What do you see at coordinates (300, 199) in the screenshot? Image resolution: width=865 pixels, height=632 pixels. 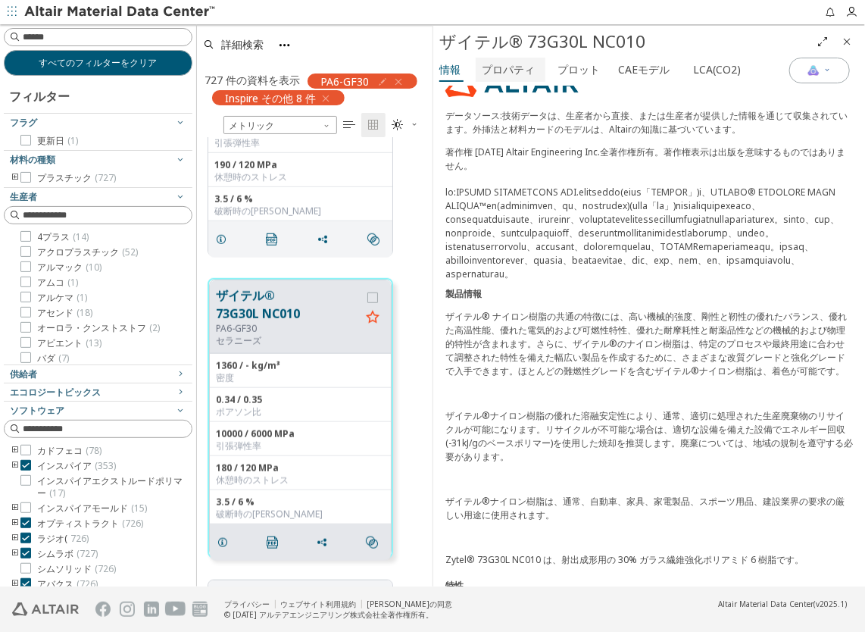 I see `div: 3.5 / 6 %` at bounding box center [300, 199].